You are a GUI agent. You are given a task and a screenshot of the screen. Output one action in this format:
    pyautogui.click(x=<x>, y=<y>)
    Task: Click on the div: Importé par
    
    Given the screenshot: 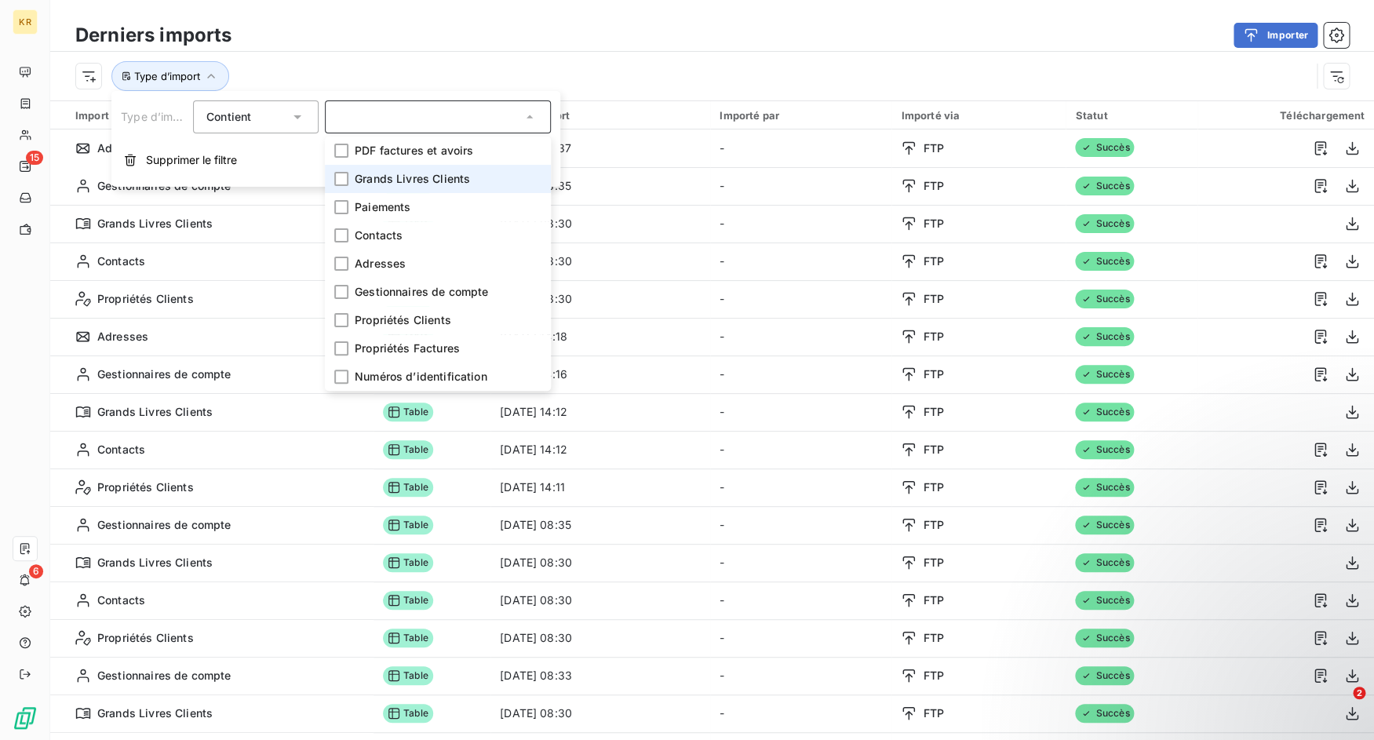 What is the action you would take?
    pyautogui.click(x=801, y=115)
    